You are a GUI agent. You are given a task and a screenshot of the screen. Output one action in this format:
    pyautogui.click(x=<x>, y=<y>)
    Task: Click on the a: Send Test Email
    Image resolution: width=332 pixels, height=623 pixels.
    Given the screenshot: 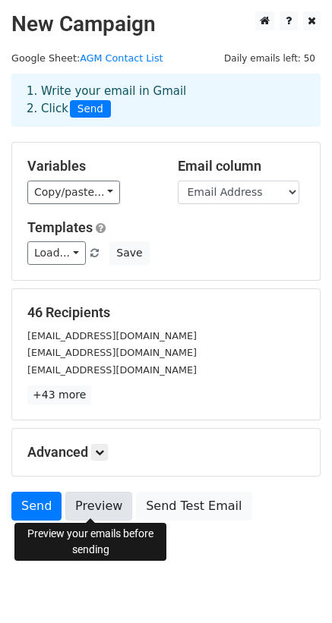 What is the action you would take?
    pyautogui.click(x=194, y=506)
    